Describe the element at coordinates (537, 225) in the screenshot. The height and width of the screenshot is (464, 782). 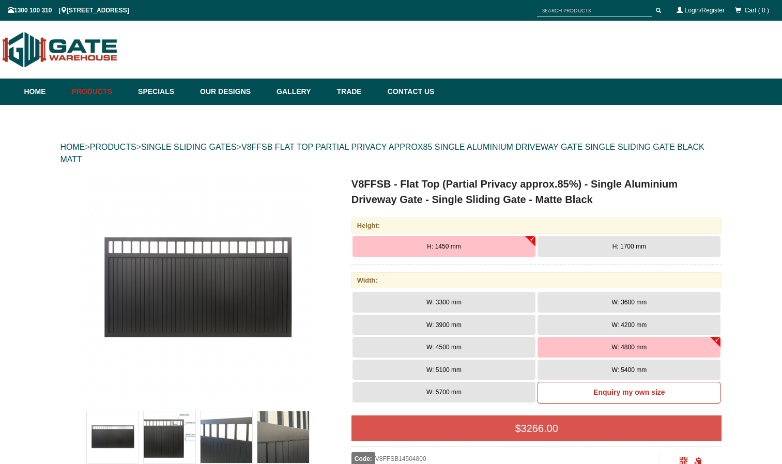
I see `div: Height:` at that location.